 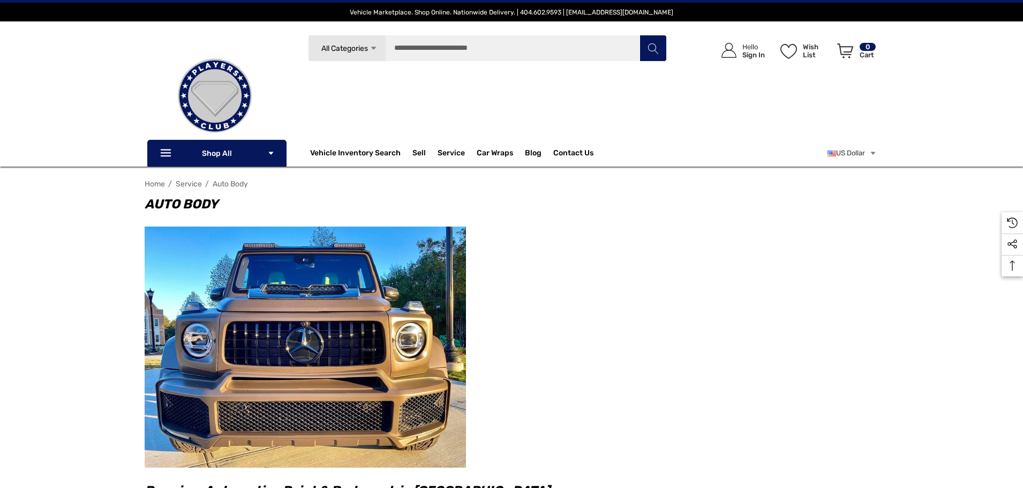 What do you see at coordinates (495, 154) in the screenshot?
I see `span: Car Wraps` at bounding box center [495, 154].